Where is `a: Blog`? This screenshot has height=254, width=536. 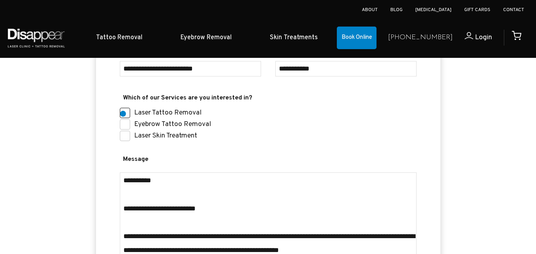 a: Blog is located at coordinates (396, 10).